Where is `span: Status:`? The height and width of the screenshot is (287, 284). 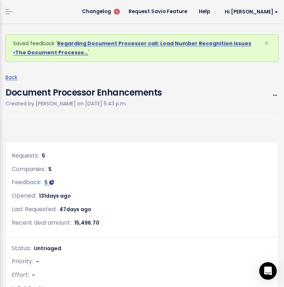
span: Status: is located at coordinates (21, 248).